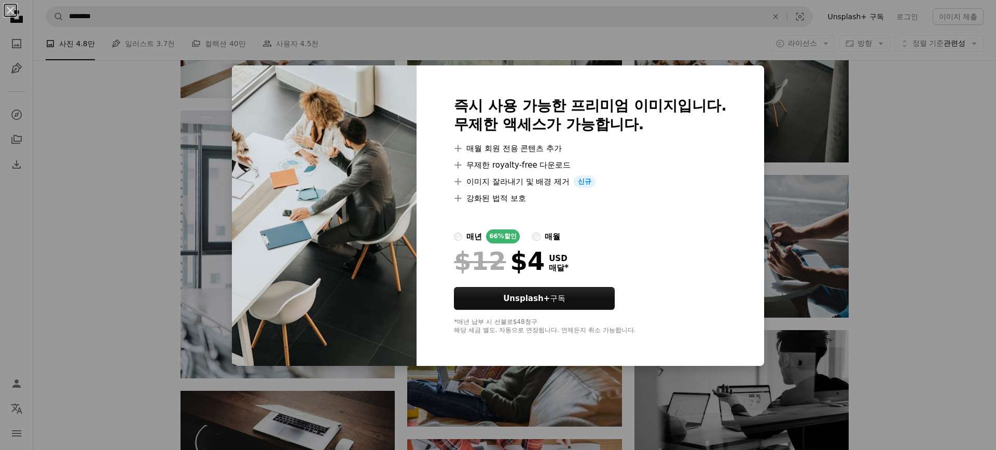  I want to click on input: 매월, so click(537, 237).